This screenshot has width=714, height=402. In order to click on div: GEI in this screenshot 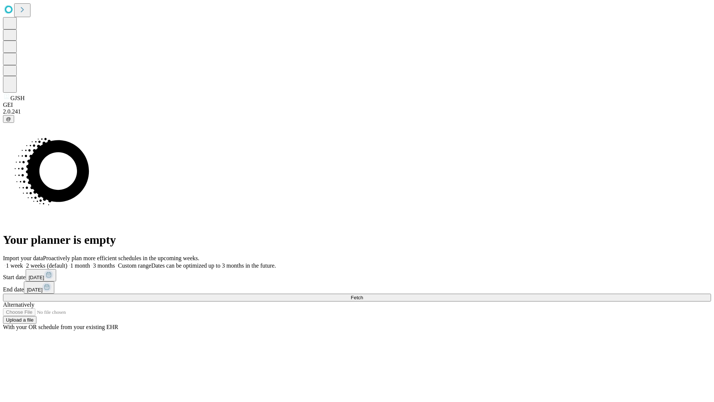, I will do `click(357, 105)`.